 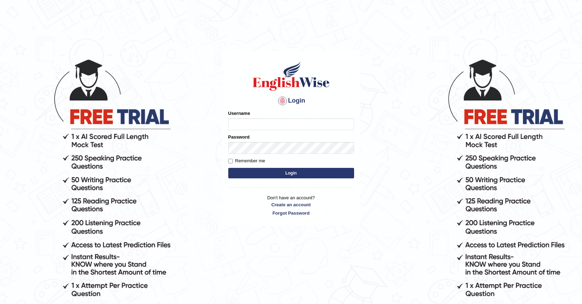 I want to click on label: Username, so click(x=239, y=113).